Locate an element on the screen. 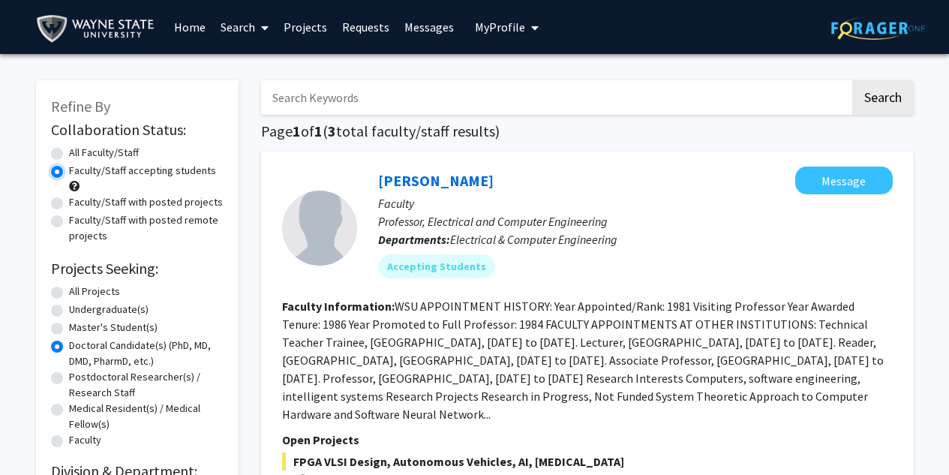 Image resolution: width=949 pixels, height=475 pixels. label: Faculty/Staff with posted projects is located at coordinates (146, 202).